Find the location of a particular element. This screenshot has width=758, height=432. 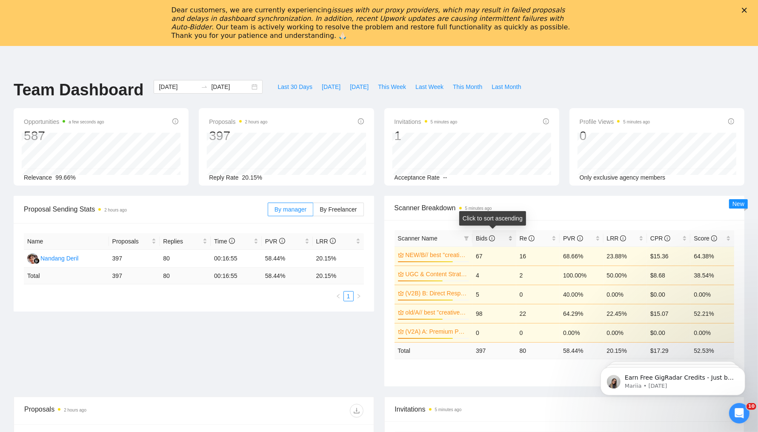

div: Click to sort ascending is located at coordinates (493, 218).